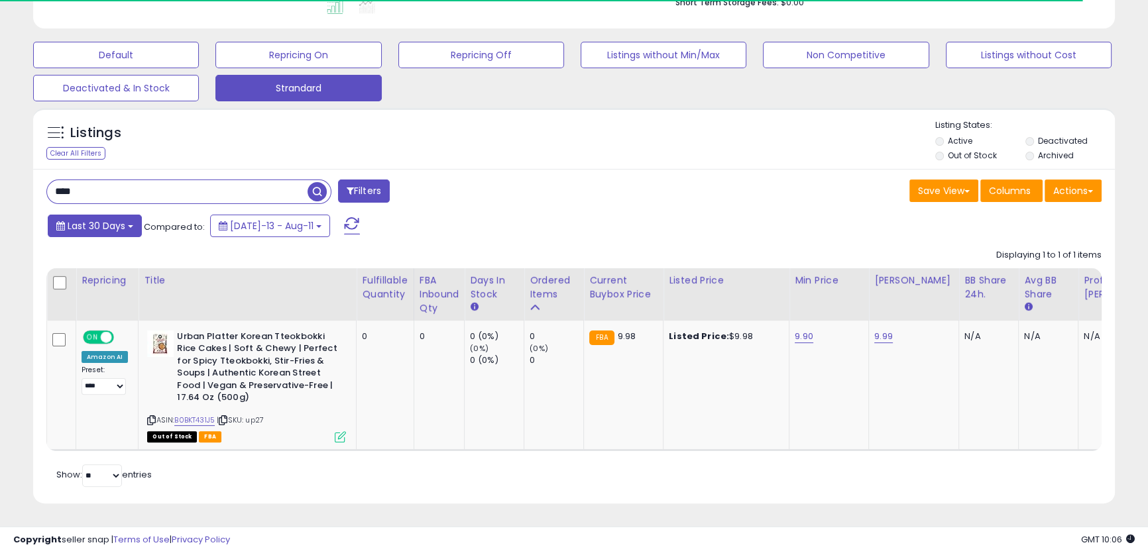 Image resolution: width=1148 pixels, height=553 pixels. Describe the element at coordinates (201, 540) in the screenshot. I see `a: Privacy Policy` at that location.